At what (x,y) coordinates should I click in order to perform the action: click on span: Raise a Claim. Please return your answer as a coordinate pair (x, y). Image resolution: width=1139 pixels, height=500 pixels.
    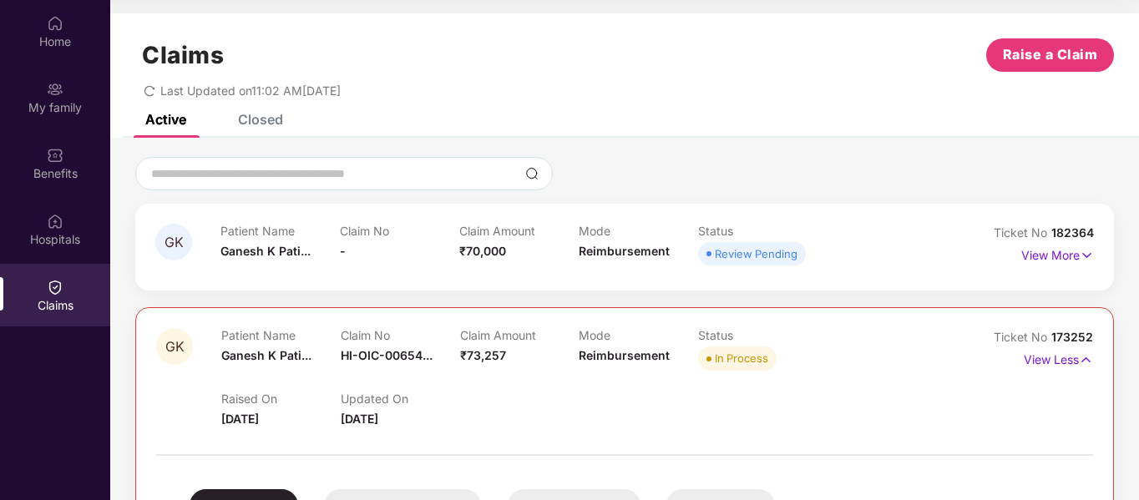
    Looking at the image, I should click on (1051, 54).